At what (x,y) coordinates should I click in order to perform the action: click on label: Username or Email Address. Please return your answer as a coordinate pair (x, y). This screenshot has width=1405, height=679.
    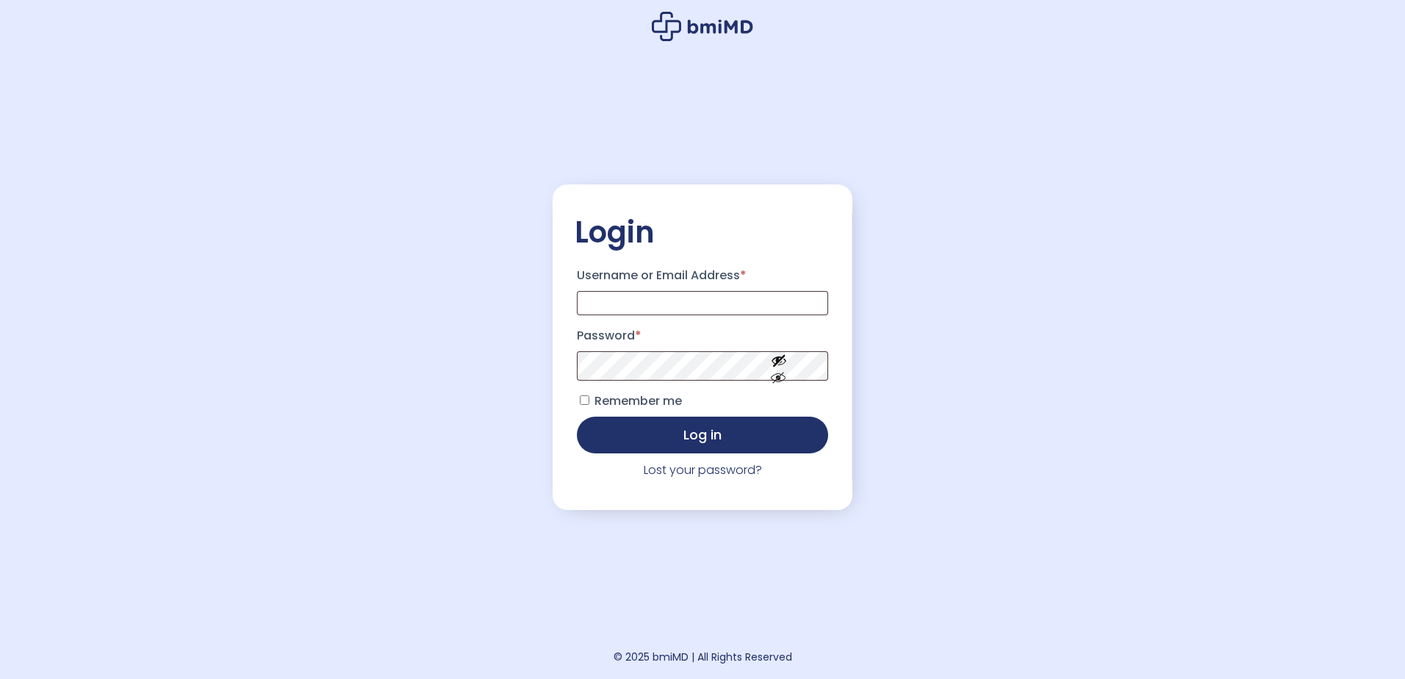
    Looking at the image, I should click on (702, 276).